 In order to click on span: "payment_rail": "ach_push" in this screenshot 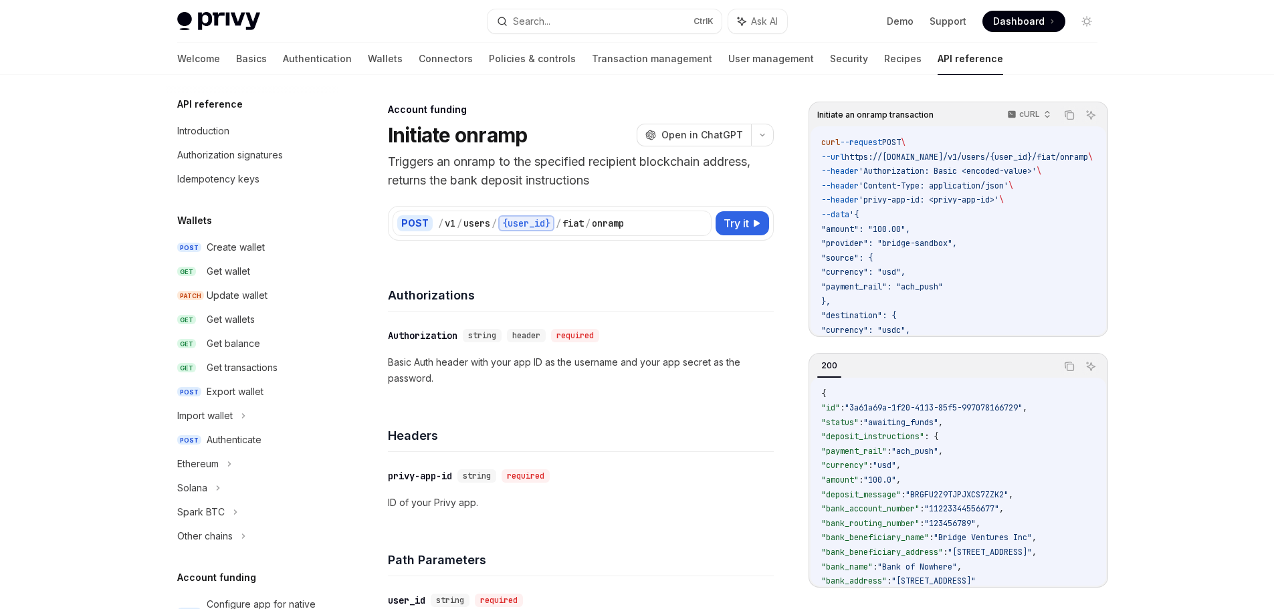, I will do `click(882, 287)`.